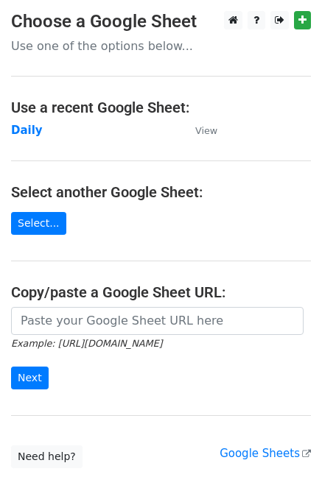 The height and width of the screenshot is (502, 322). What do you see at coordinates (199, 130) in the screenshot?
I see `a: View` at bounding box center [199, 130].